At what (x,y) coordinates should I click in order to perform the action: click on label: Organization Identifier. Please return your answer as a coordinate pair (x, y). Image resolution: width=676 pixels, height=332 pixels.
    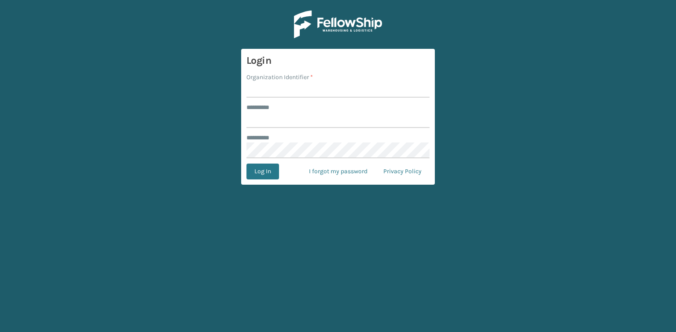
    Looking at the image, I should click on (280, 77).